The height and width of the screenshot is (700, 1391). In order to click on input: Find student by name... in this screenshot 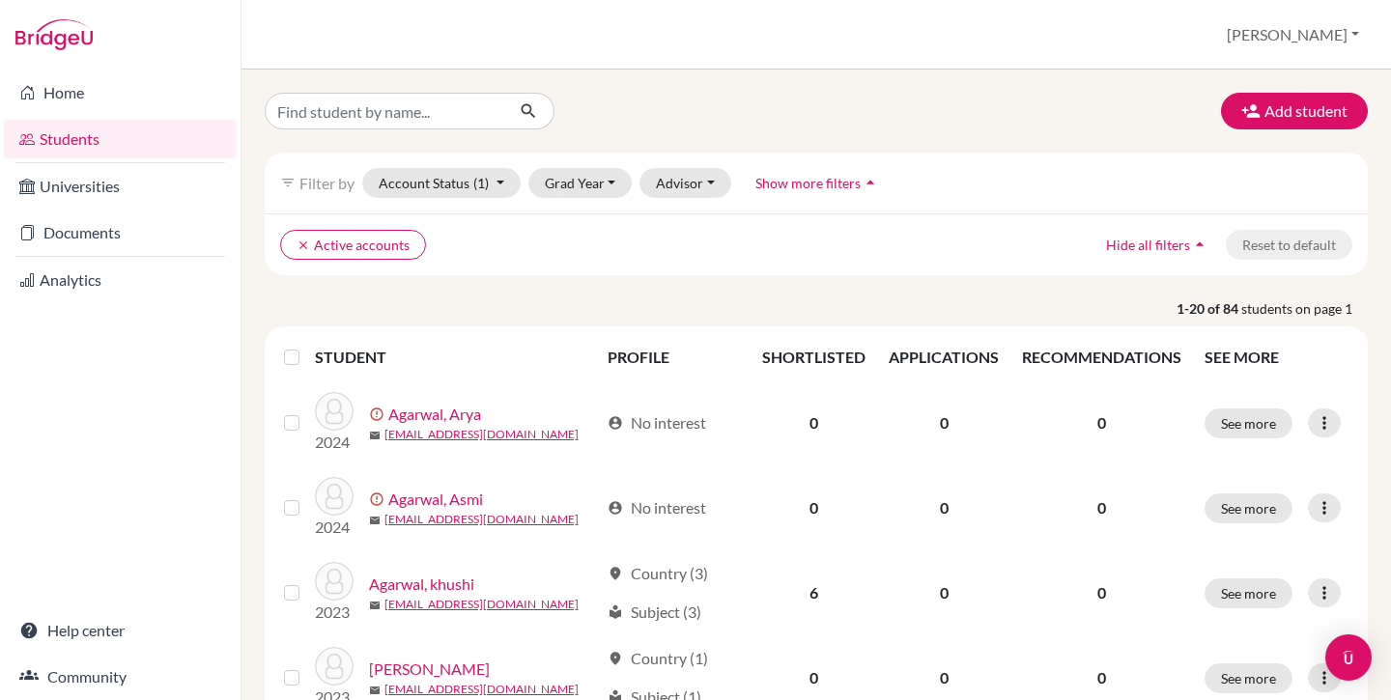, I will do `click(384, 111)`.